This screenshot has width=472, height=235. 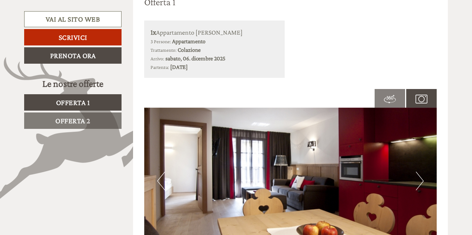 What do you see at coordinates (73, 102) in the screenshot?
I see `span: Offerta 1` at bounding box center [73, 102].